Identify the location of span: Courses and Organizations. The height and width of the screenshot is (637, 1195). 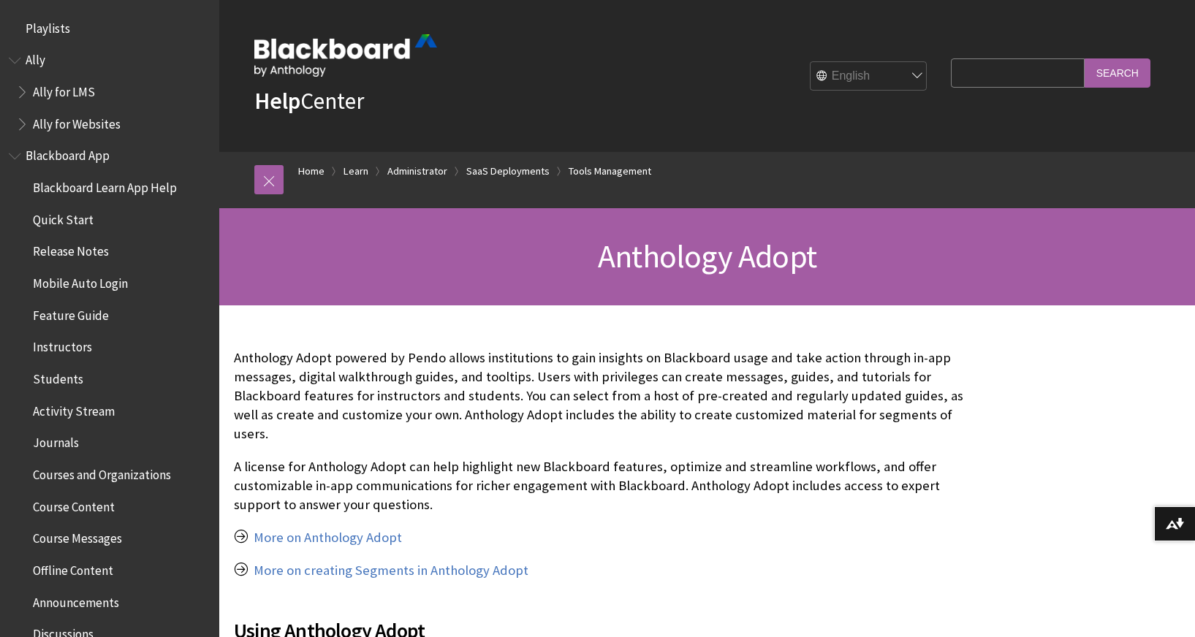
(102, 472).